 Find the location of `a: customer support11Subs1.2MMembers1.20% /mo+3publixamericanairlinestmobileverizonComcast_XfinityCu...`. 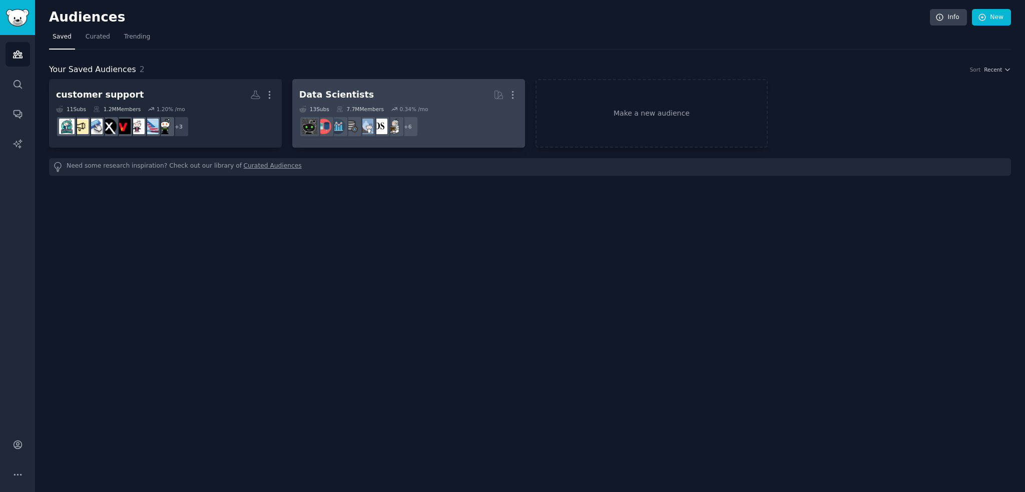

a: customer support11Subs1.2MMembers1.20% /mo+3publixamericanairlinestmobileverizonComcast_XfinityCu... is located at coordinates (165, 113).